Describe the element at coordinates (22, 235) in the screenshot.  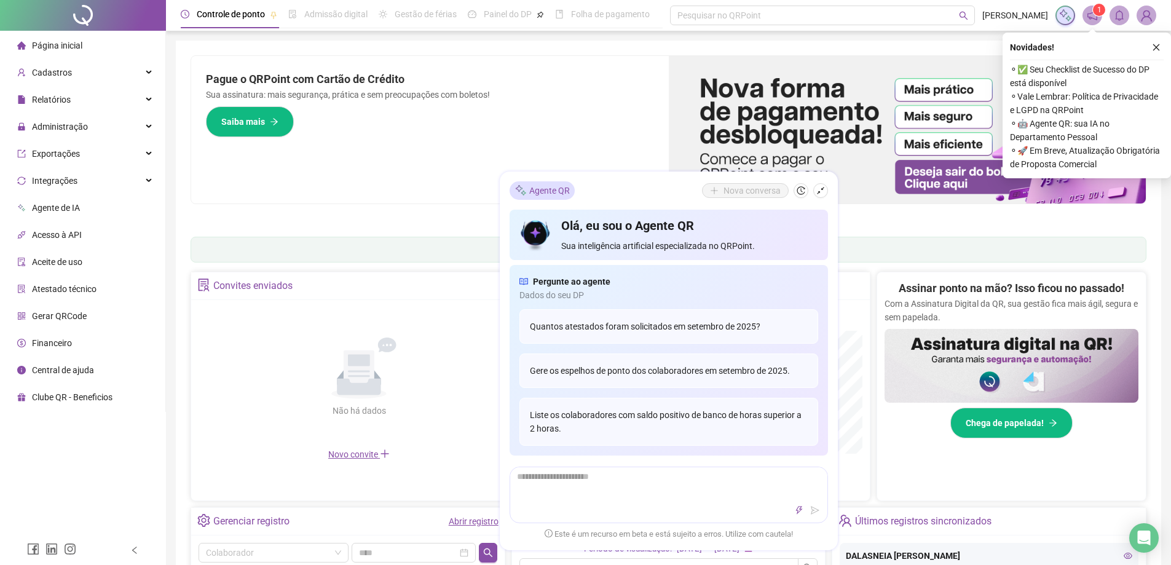
I see `span: api` at that location.